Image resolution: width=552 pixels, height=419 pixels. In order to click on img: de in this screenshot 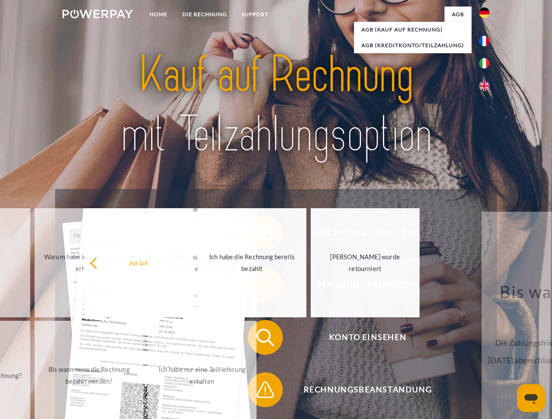, I will do `click(484, 13)`.